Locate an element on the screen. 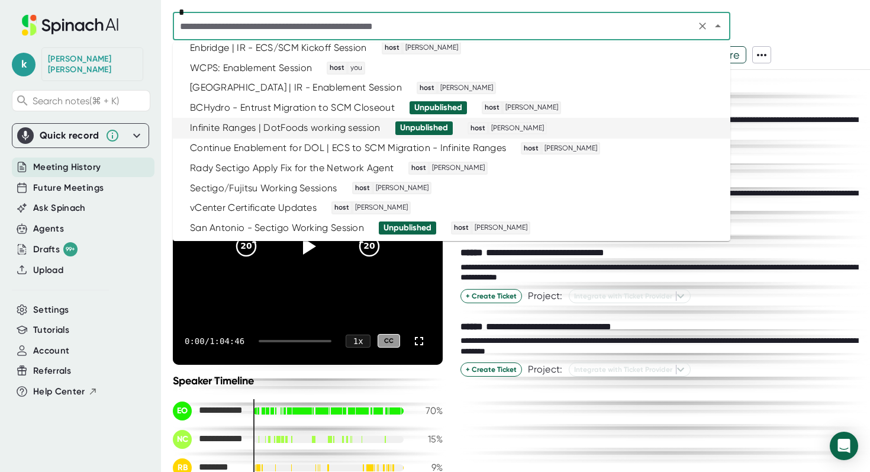 This screenshot has width=870, height=472. div: WCPS: Enablement Session is located at coordinates (251, 68).